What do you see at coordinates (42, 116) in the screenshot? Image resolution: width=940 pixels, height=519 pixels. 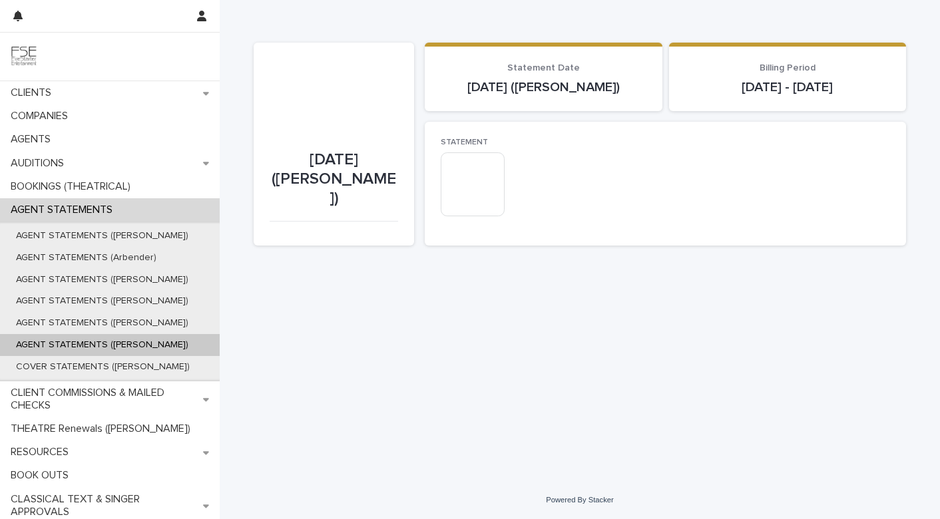 I see `p: COMPANIES` at bounding box center [42, 116].